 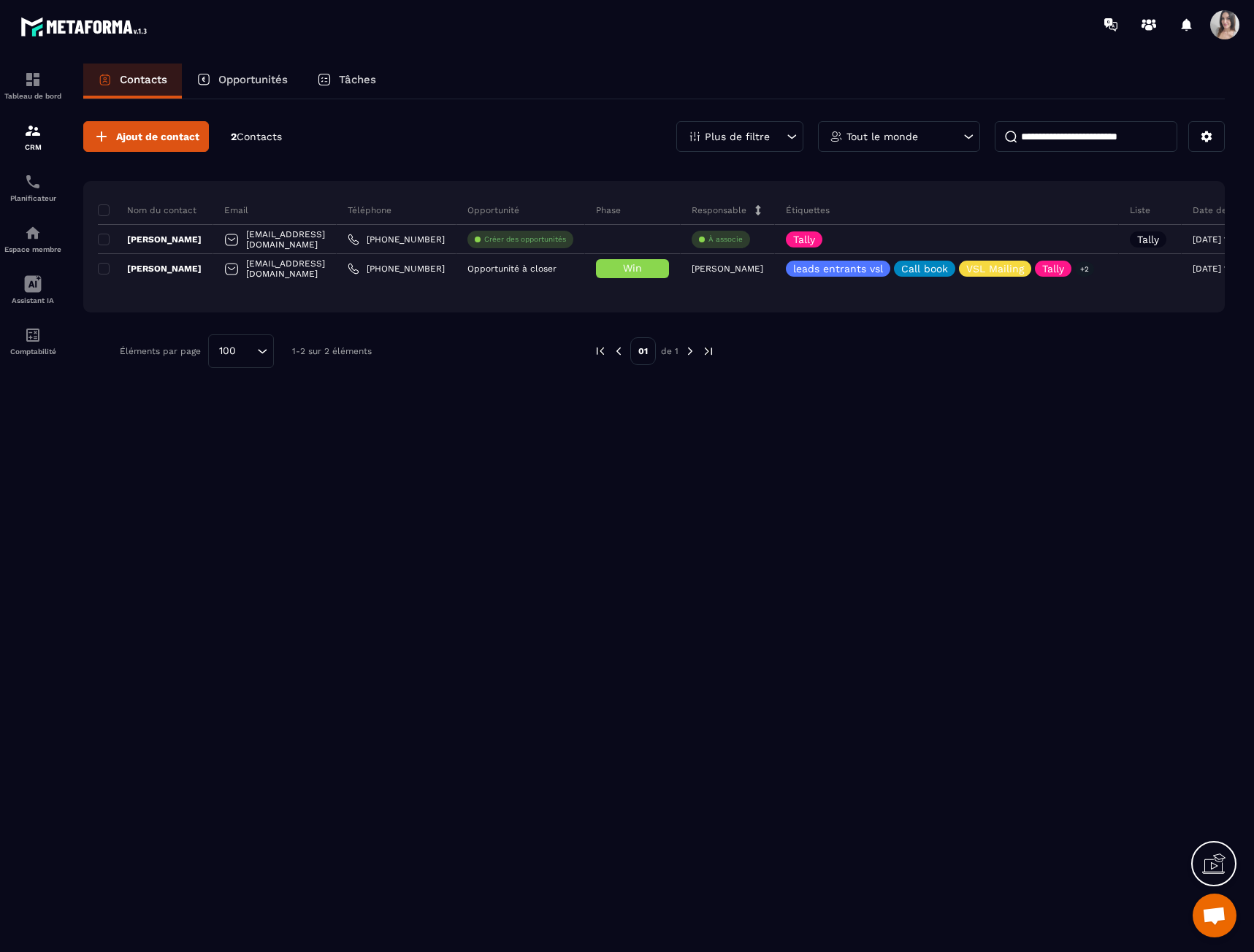 What do you see at coordinates (633, 268) in the screenshot?
I see `span: Win` at bounding box center [633, 268].